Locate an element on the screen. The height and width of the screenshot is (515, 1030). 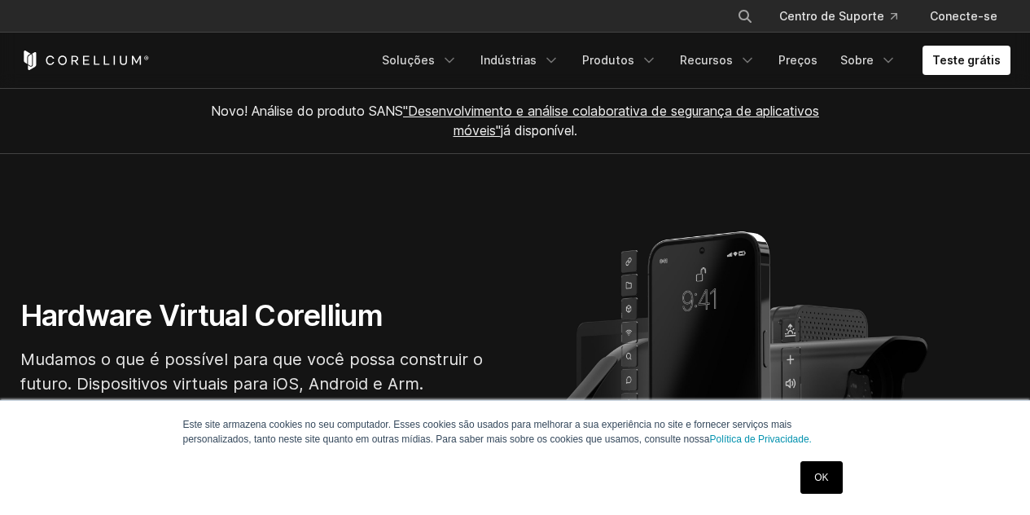
a: Política de Privacidade. is located at coordinates (761, 439).